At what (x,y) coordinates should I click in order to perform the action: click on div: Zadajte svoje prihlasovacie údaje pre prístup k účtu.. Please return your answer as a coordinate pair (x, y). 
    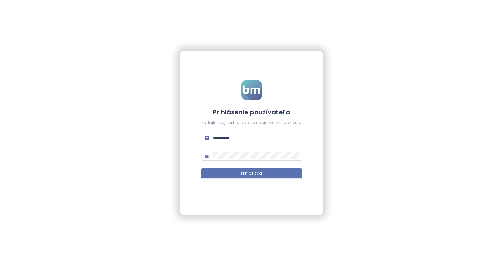
    Looking at the image, I should click on (251, 123).